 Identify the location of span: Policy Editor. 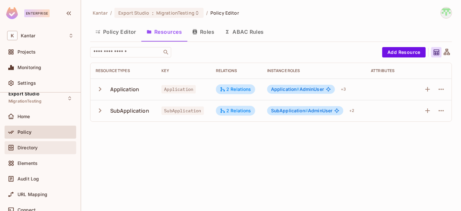
(225, 13).